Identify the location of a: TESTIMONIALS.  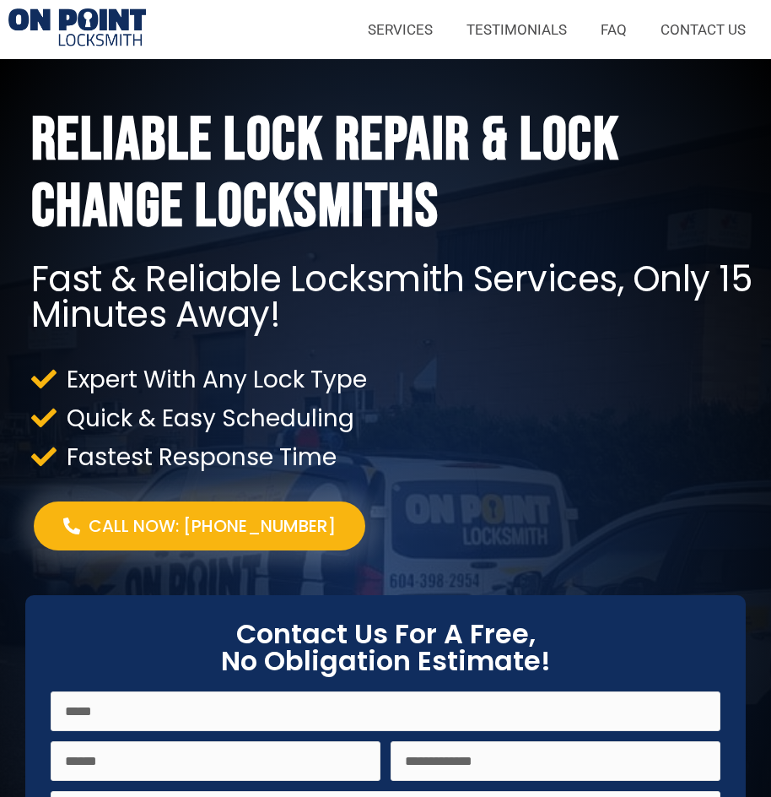
(516, 30).